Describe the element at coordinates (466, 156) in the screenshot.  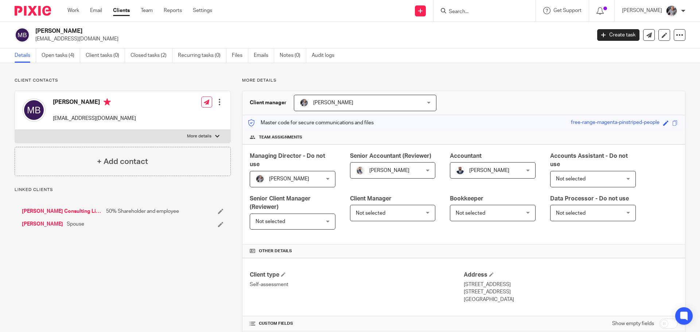
I see `span: Accountant` at that location.